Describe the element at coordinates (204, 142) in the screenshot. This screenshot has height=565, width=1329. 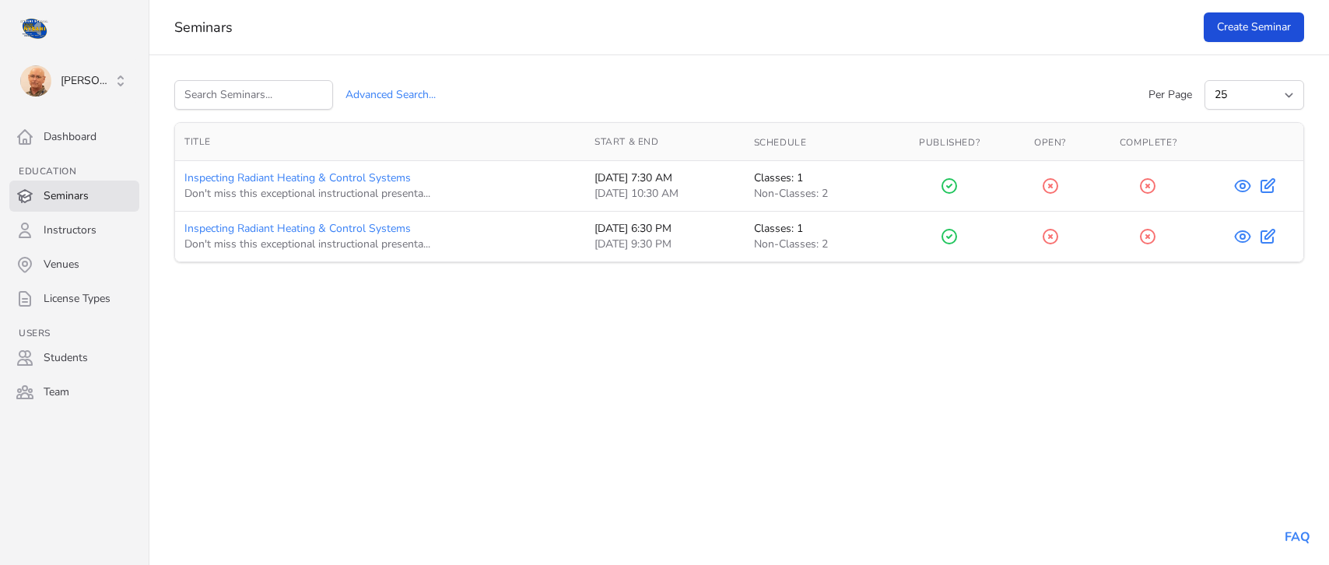
I see `button: Title` at that location.